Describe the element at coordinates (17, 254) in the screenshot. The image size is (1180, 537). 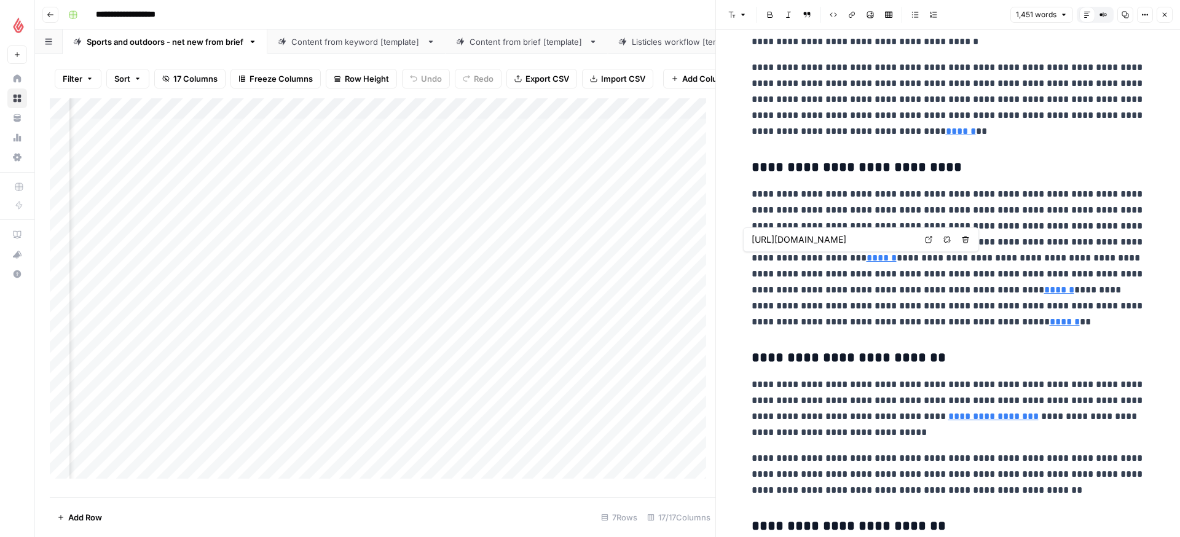
I see `div: What's new?` at that location.